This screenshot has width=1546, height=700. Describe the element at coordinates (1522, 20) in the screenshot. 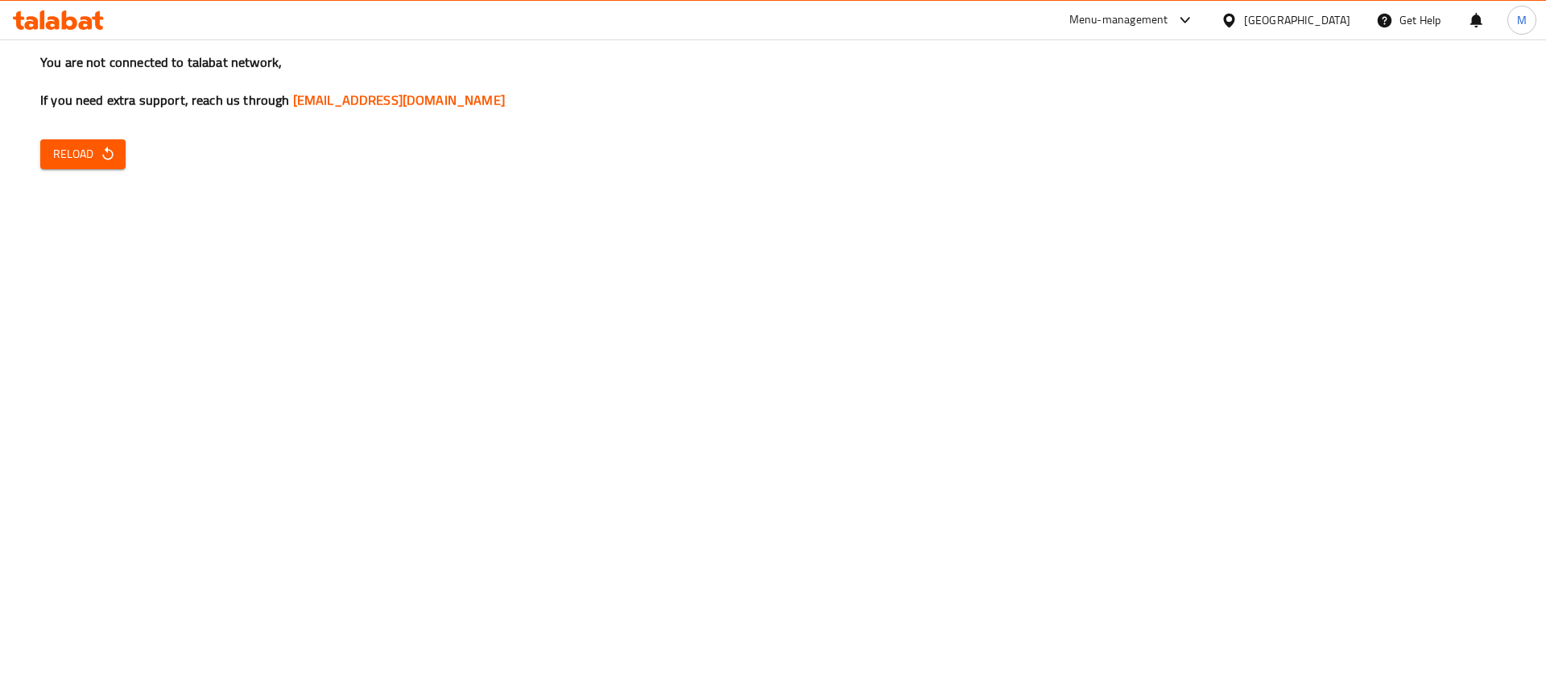

I see `span: M` at that location.